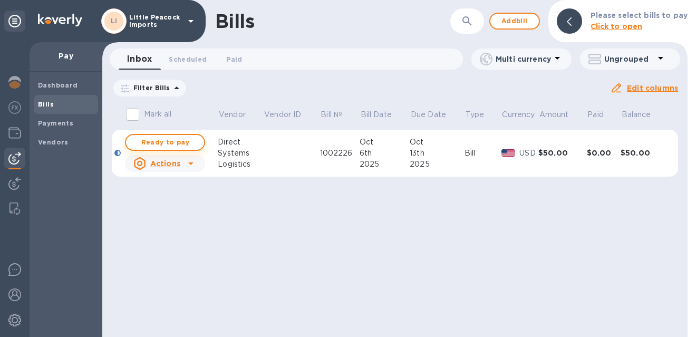 This screenshot has width=696, height=337. What do you see at coordinates (158, 114) in the screenshot?
I see `p: Mark all` at bounding box center [158, 114].